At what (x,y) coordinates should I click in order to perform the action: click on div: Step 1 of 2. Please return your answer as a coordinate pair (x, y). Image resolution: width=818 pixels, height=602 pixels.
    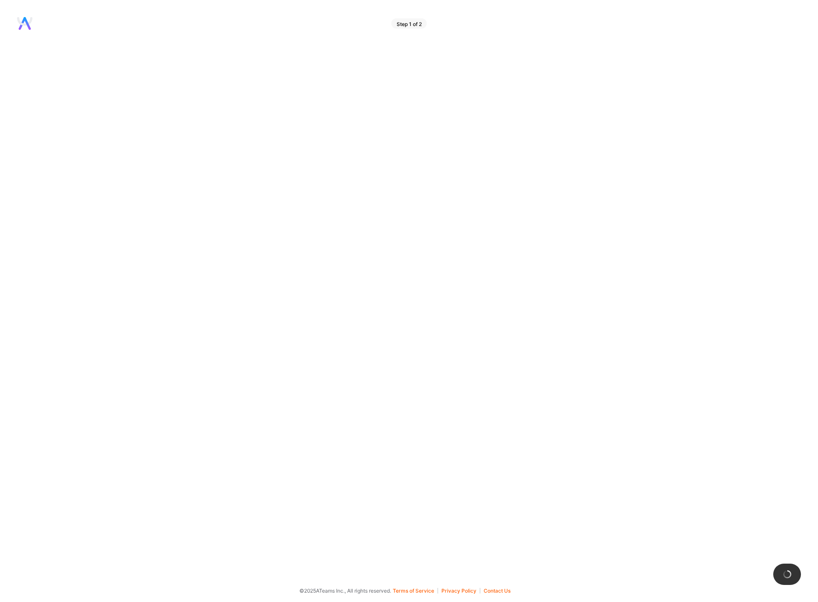
    Looking at the image, I should click on (409, 23).